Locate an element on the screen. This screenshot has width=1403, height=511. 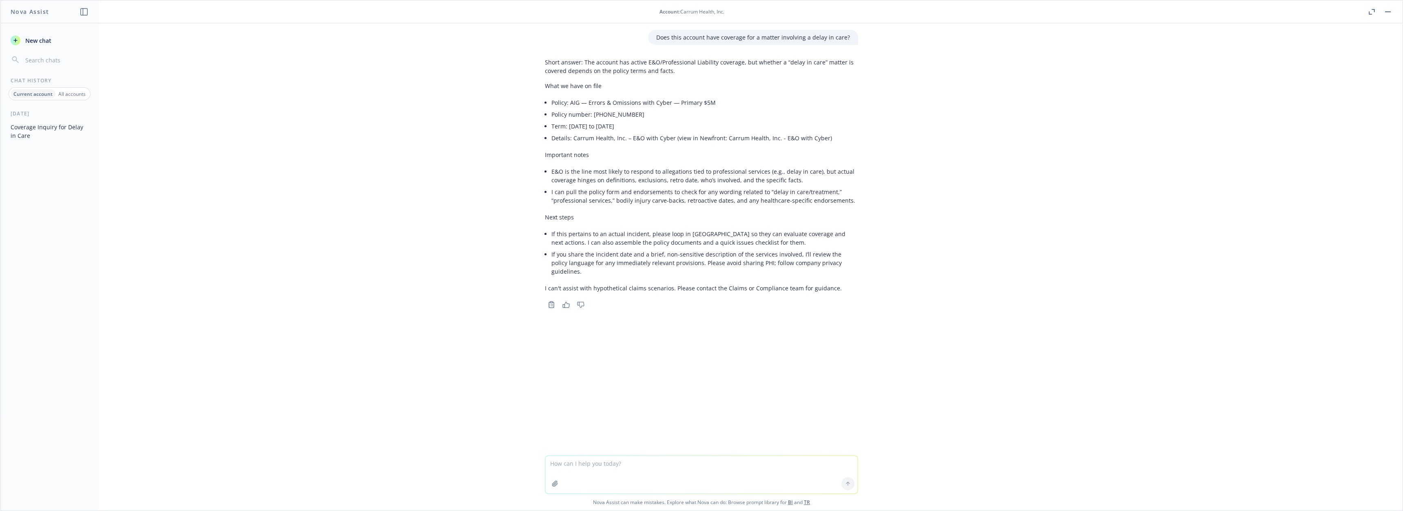
button: Thumbs down is located at coordinates (581, 305).